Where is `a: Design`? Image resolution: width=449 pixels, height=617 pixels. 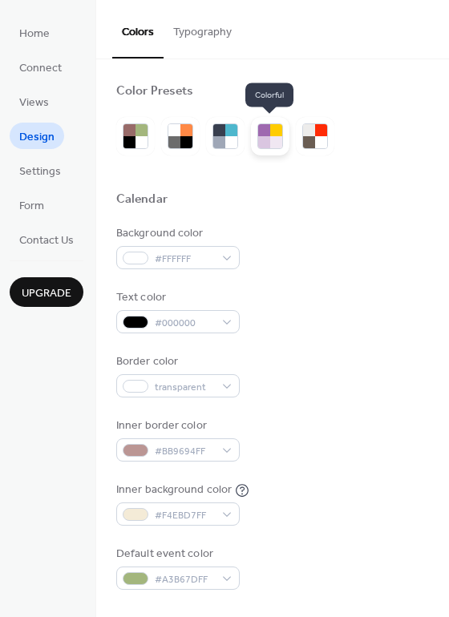 a: Design is located at coordinates (37, 135).